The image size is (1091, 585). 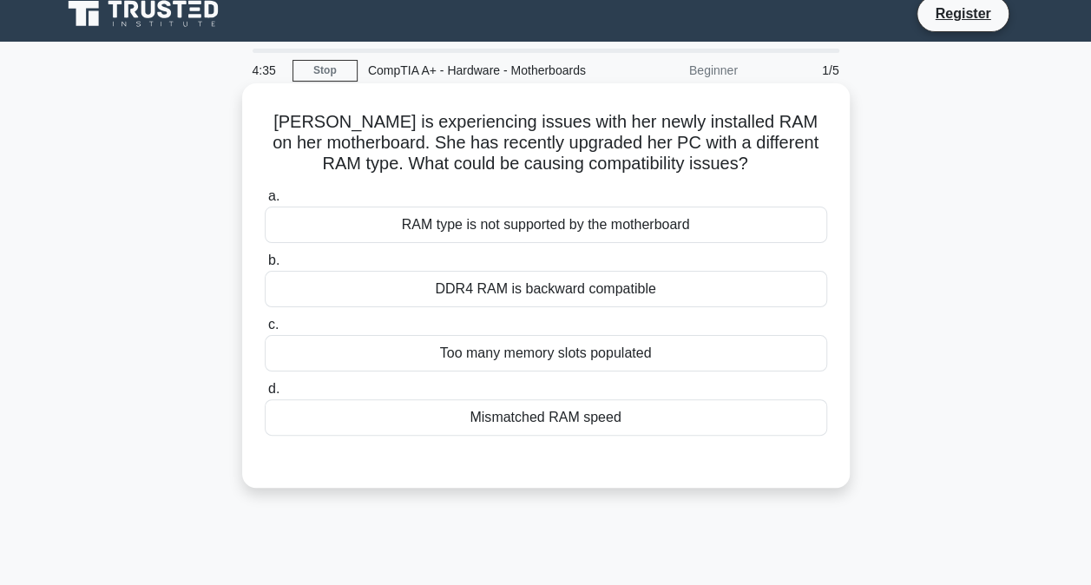 What do you see at coordinates (546, 289) in the screenshot?
I see `div: DDR4 RAM is backward compatible` at bounding box center [546, 289].